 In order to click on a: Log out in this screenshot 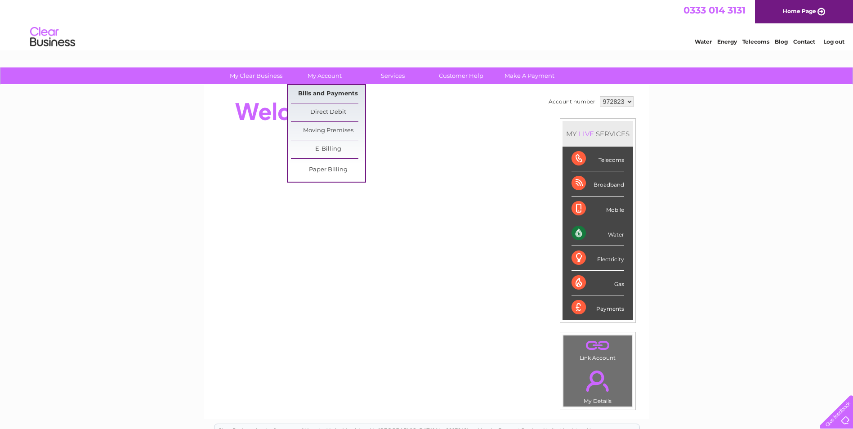, I will do `click(834, 41)`.